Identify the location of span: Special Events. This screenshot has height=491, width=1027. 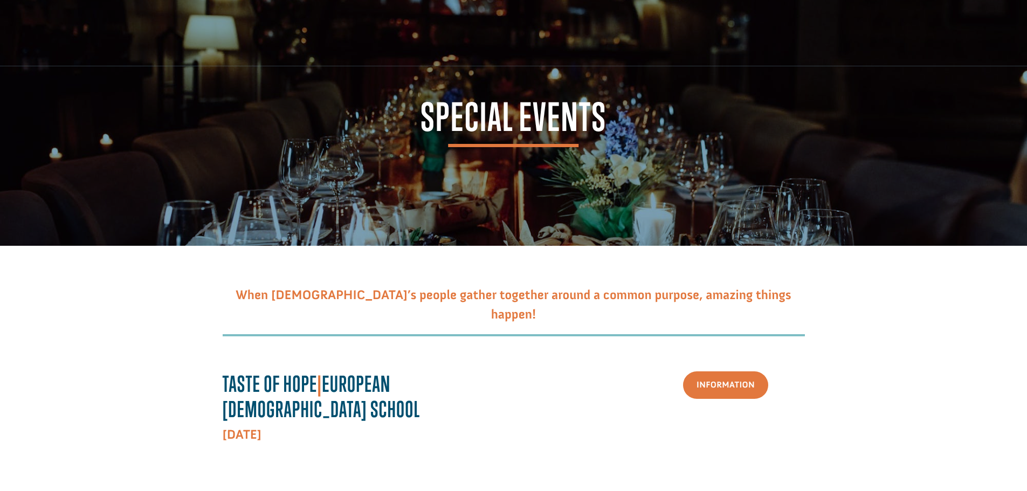
(513, 122).